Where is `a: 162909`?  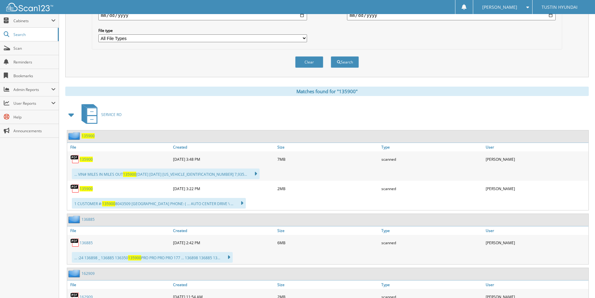 a: 162909 is located at coordinates (88, 273).